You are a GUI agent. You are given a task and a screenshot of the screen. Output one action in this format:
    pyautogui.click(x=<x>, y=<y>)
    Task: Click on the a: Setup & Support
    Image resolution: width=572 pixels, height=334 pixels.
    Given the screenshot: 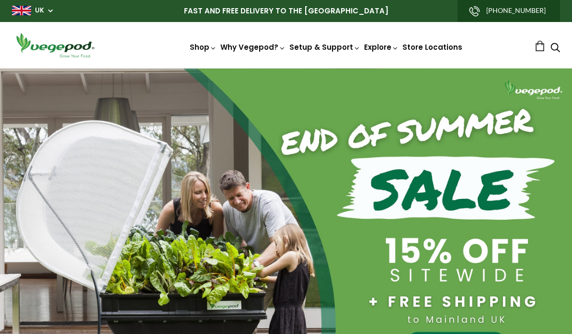 What is the action you would take?
    pyautogui.click(x=325, y=47)
    